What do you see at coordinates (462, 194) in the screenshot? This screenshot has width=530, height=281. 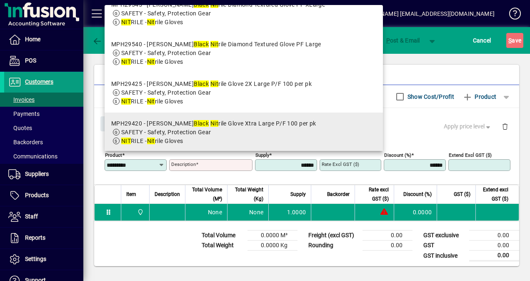 I see `span: GST ($)` at bounding box center [462, 194].